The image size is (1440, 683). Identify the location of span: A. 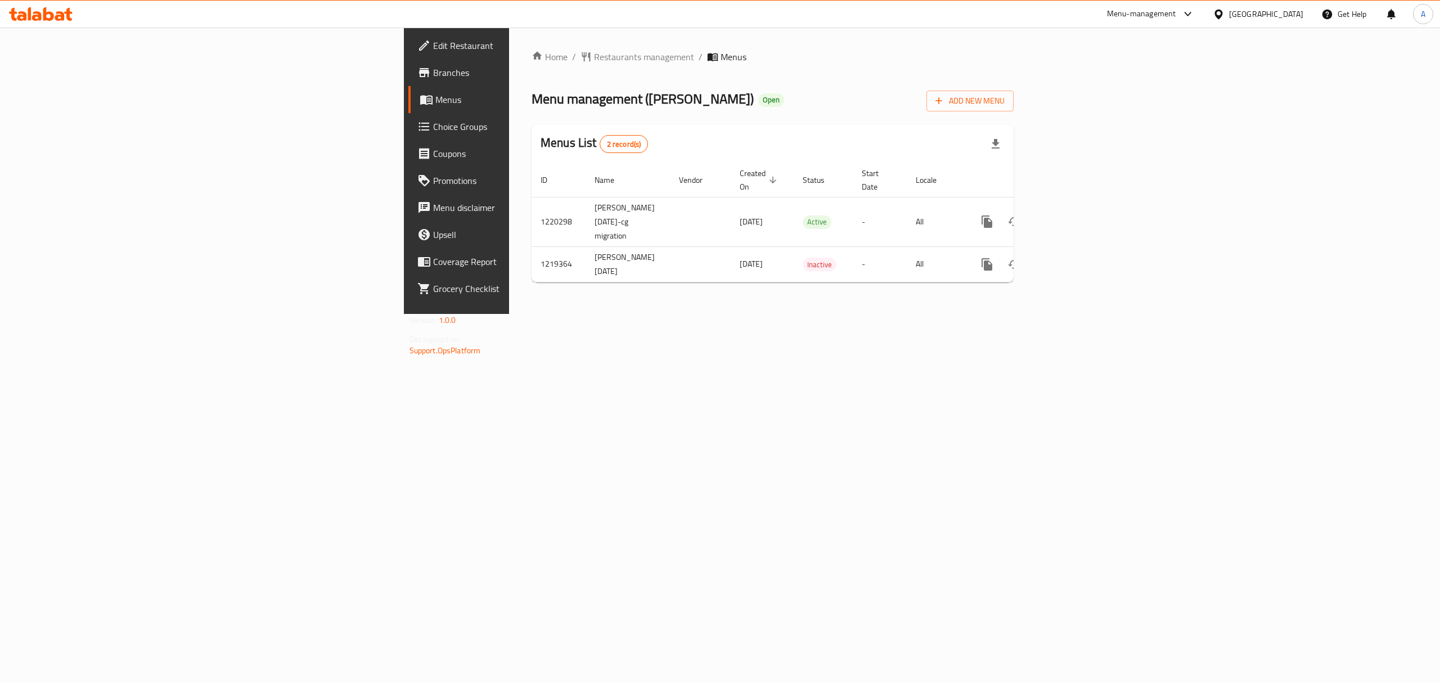
(1423, 14).